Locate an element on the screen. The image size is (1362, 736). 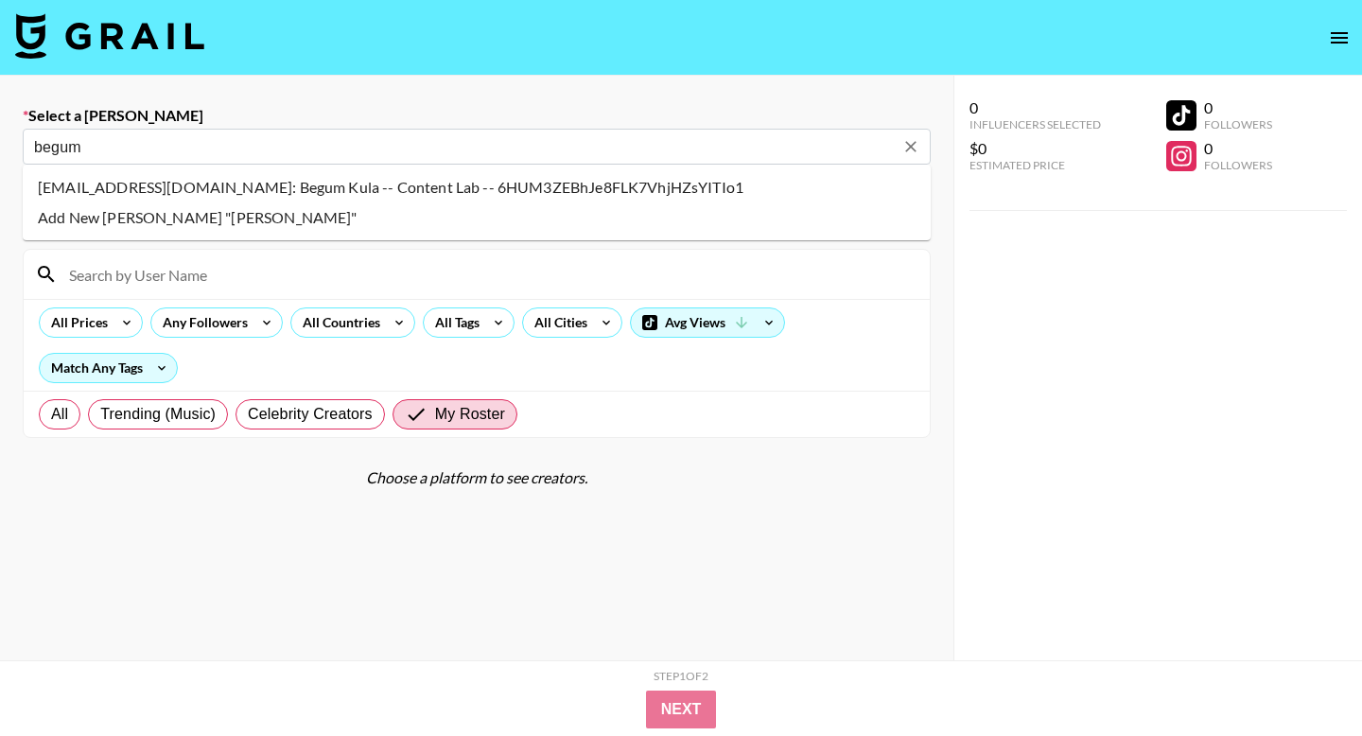
button: open drawer is located at coordinates (1339, 38).